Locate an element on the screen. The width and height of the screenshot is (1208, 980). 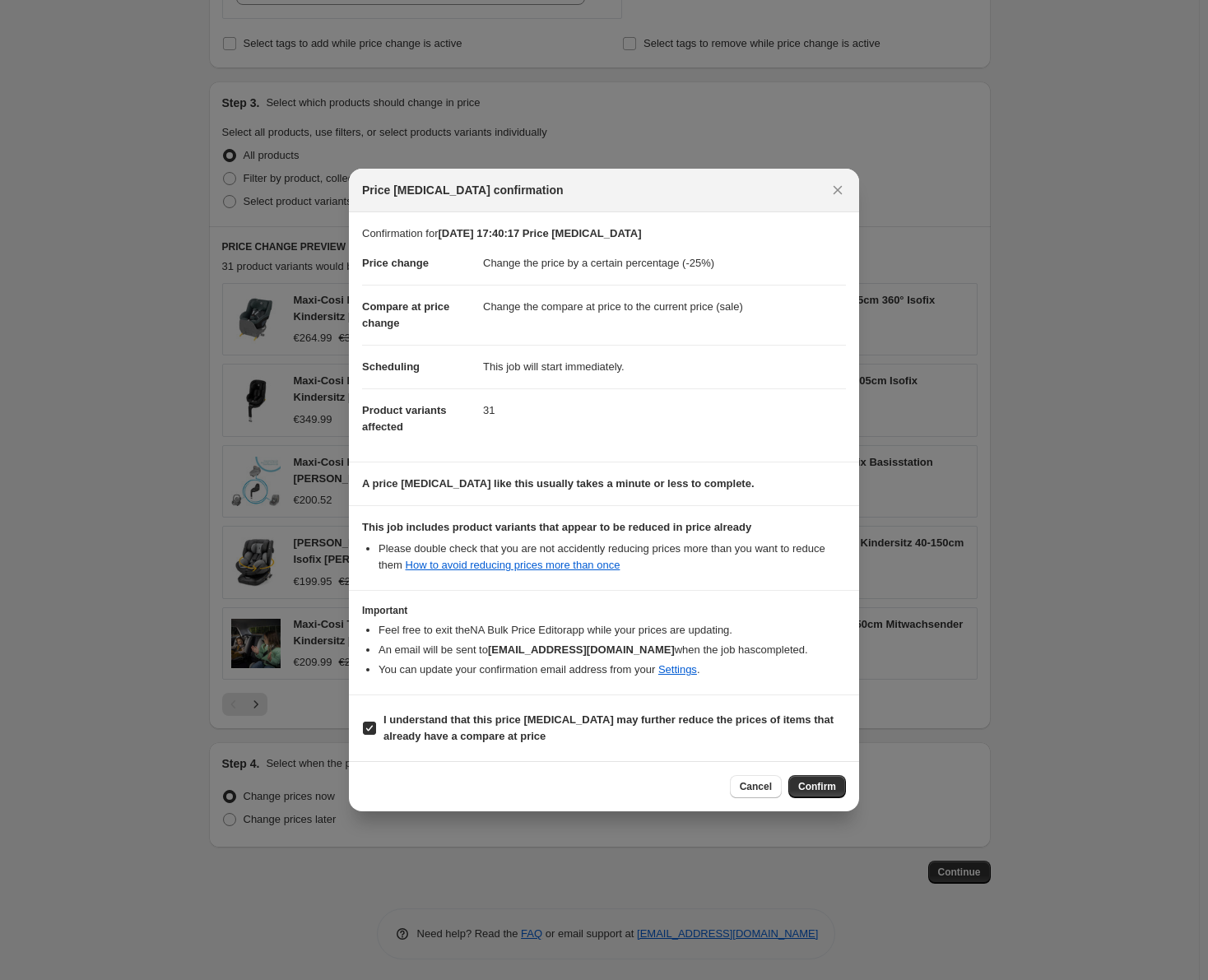
li: An email will be sent to when the job has completed . is located at coordinates (612, 649).